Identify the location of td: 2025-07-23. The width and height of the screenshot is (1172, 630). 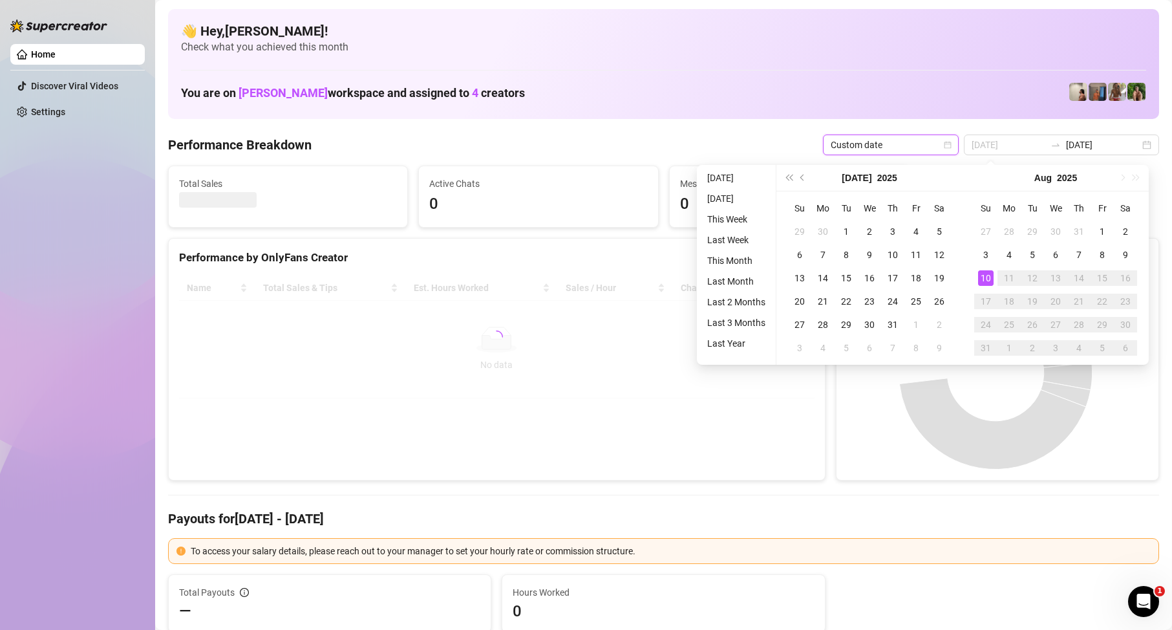
(870, 301).